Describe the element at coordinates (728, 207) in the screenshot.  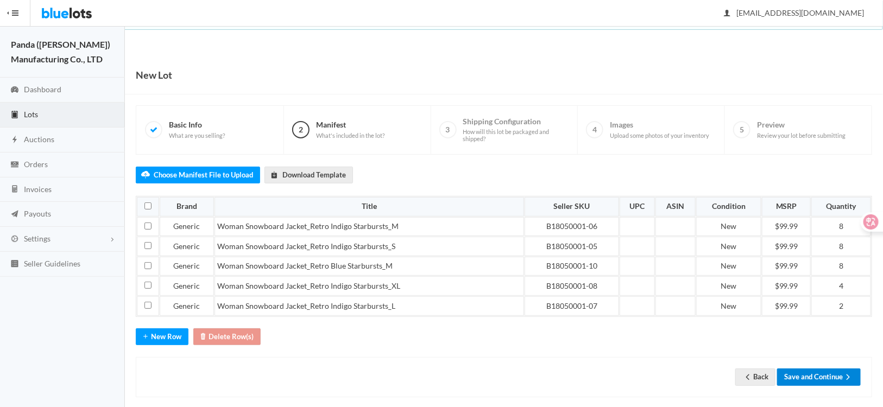
I see `th: Condition` at that location.